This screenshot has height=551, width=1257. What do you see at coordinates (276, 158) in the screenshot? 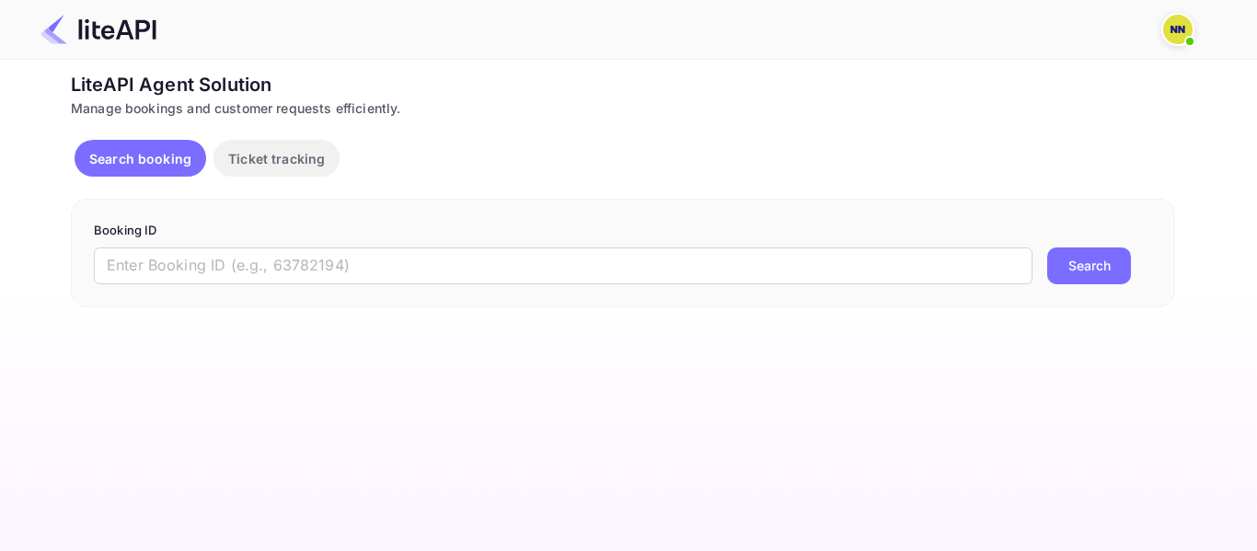
I see `p: Ticket tracking` at bounding box center [276, 158].